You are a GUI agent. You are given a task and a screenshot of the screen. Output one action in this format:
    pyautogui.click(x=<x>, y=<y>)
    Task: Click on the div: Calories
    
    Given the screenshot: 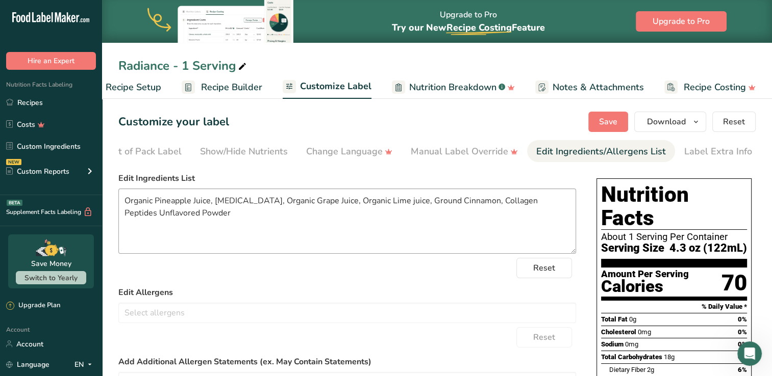 What is the action you would take?
    pyautogui.click(x=645, y=287)
    